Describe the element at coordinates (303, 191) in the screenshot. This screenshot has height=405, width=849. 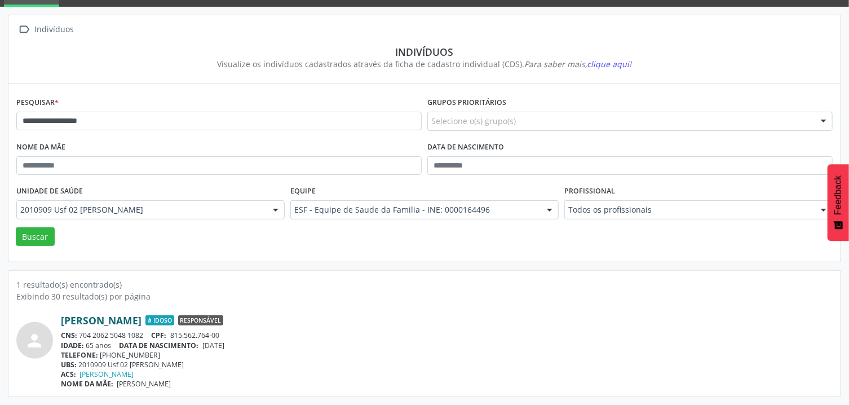
I see `label: Equipe` at that location.